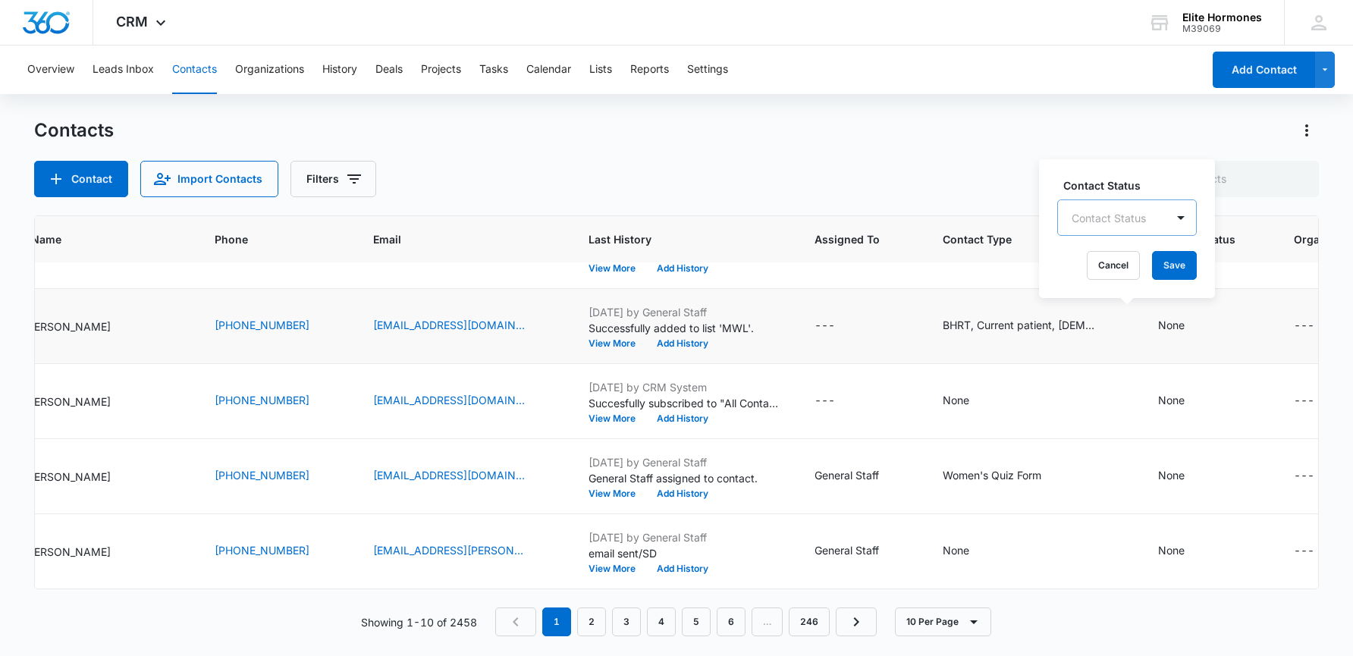 This screenshot has width=1353, height=656. Describe the element at coordinates (275, 401) in the screenshot. I see `div: Phone - +17155053201 - Select to Edit Field` at that location.